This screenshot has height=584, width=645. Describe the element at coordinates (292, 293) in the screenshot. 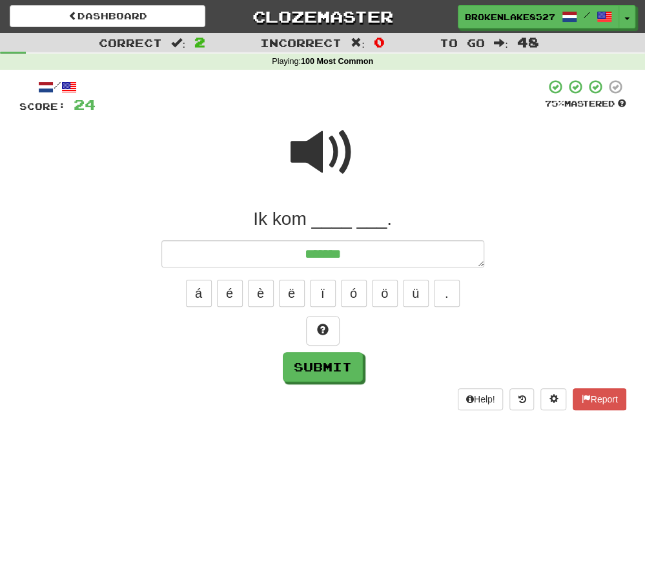

I see `button: ë` at that location.